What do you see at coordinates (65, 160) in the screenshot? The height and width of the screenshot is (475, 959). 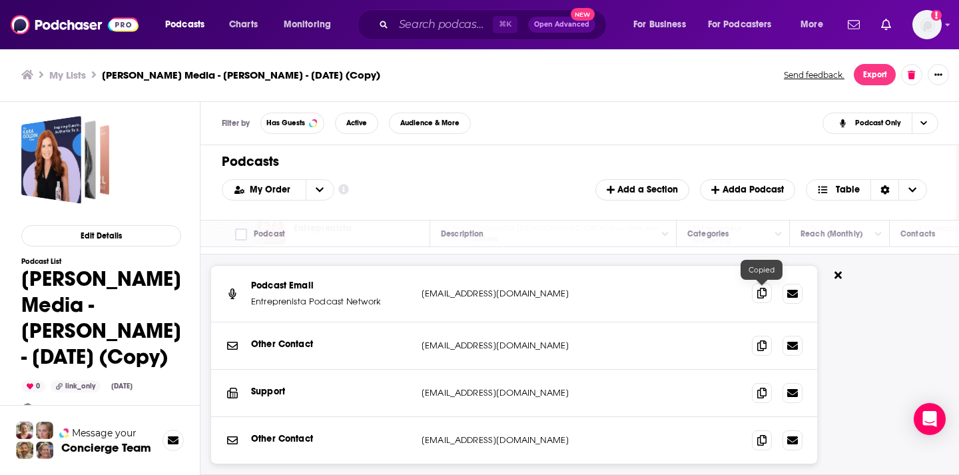 I see `a: Hannah Cranston Media - Alyssa Miky - Sept. 16, 2025 (Copy)` at bounding box center [65, 160].